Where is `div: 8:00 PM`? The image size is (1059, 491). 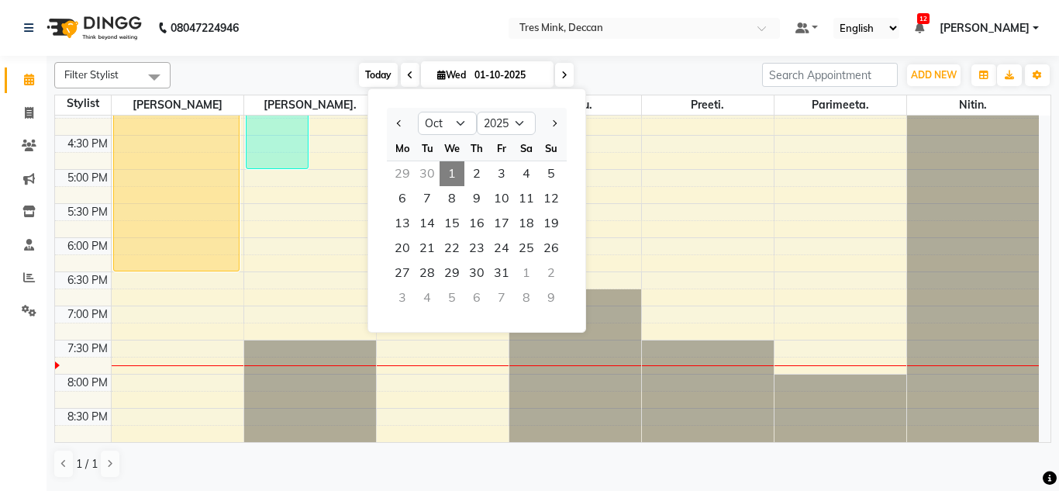 div: 8:00 PM is located at coordinates (88, 382).